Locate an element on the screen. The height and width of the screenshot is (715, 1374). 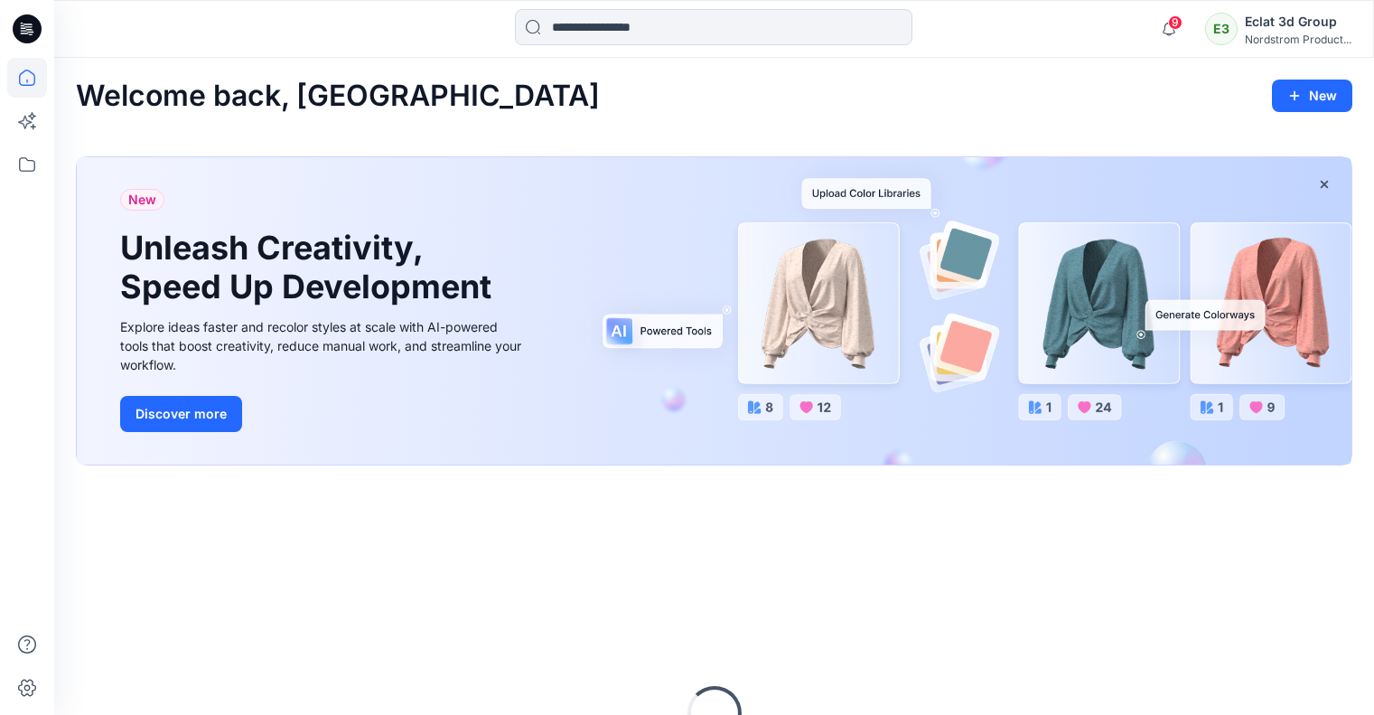
span: 9 is located at coordinates (1175, 23).